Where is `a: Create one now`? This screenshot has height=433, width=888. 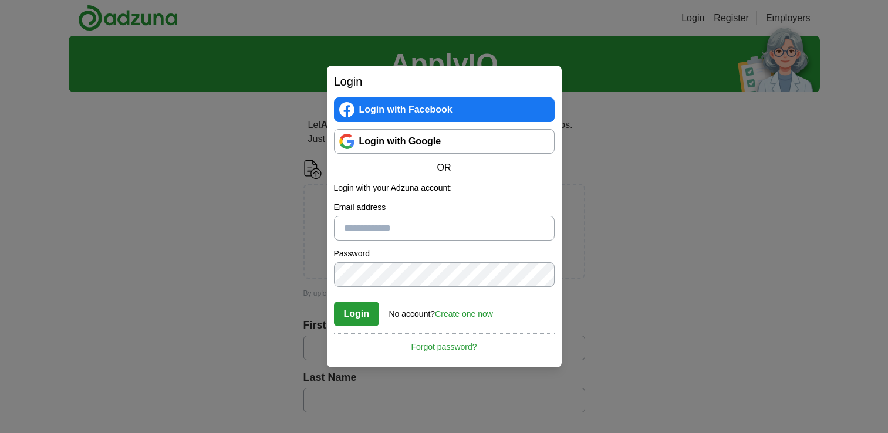 a: Create one now is located at coordinates (464, 314).